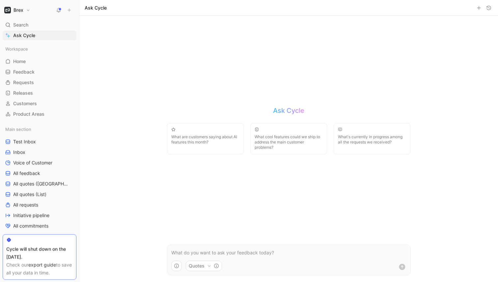 The width and height of the screenshot is (498, 282). I want to click on span: Main section, so click(18, 129).